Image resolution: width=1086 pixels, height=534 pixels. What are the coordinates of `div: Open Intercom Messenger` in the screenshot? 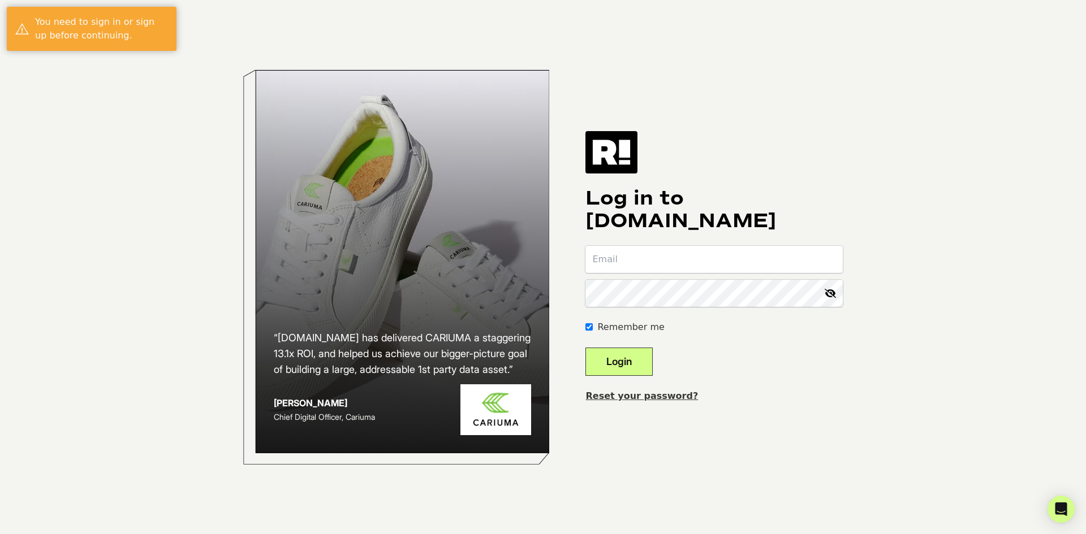 It's located at (1061, 510).